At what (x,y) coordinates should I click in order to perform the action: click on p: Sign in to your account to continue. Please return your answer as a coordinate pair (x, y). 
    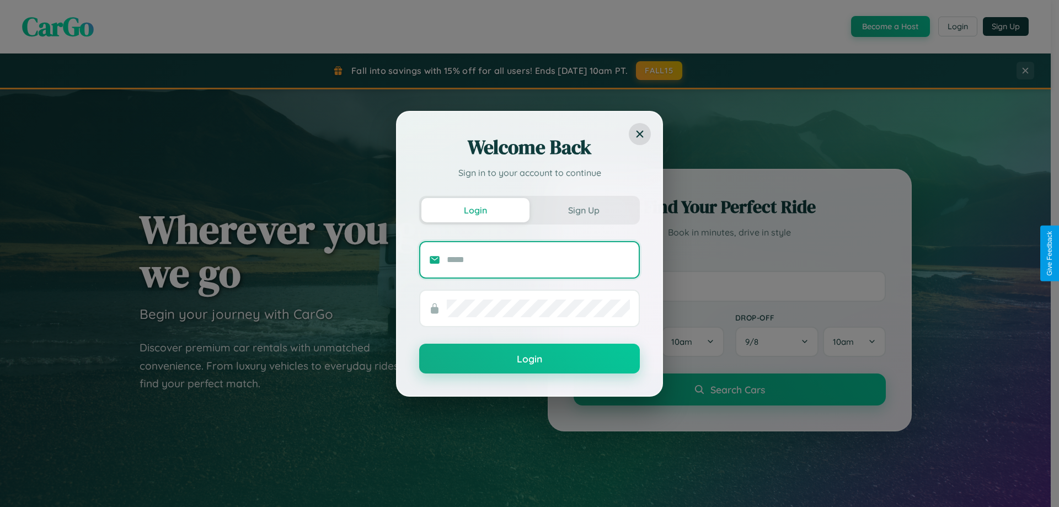
    Looking at the image, I should click on (530, 173).